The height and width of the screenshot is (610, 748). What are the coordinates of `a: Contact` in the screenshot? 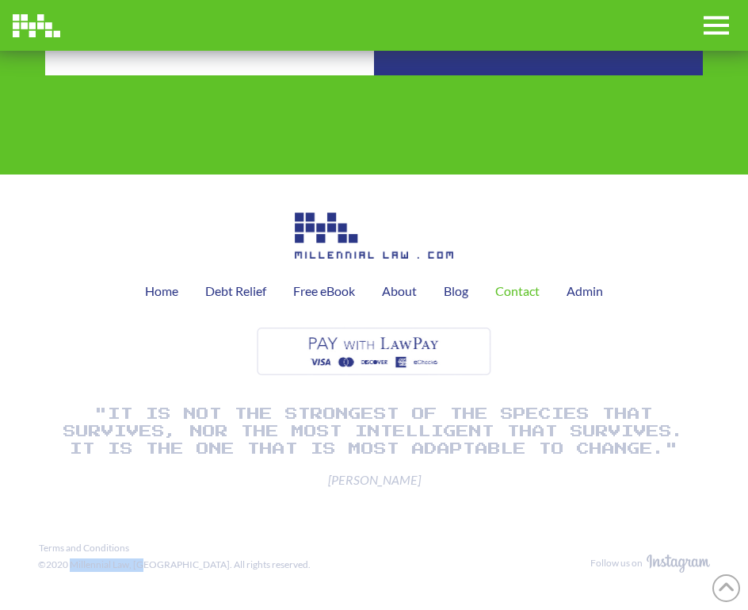 It's located at (518, 291).